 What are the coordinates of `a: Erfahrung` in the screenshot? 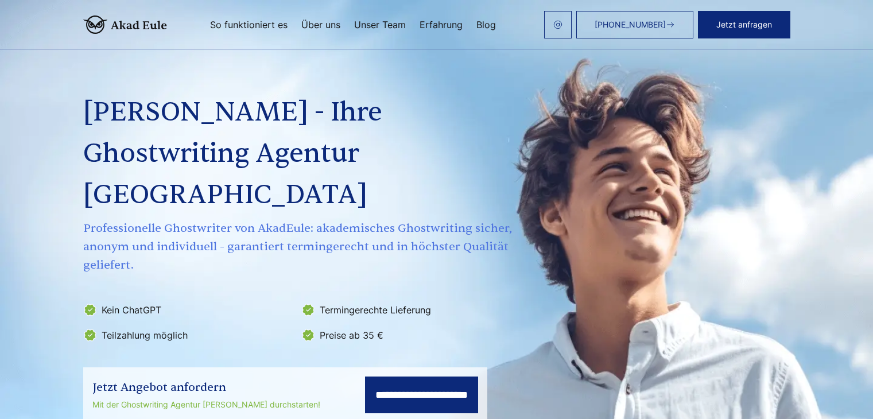 It's located at (441, 25).